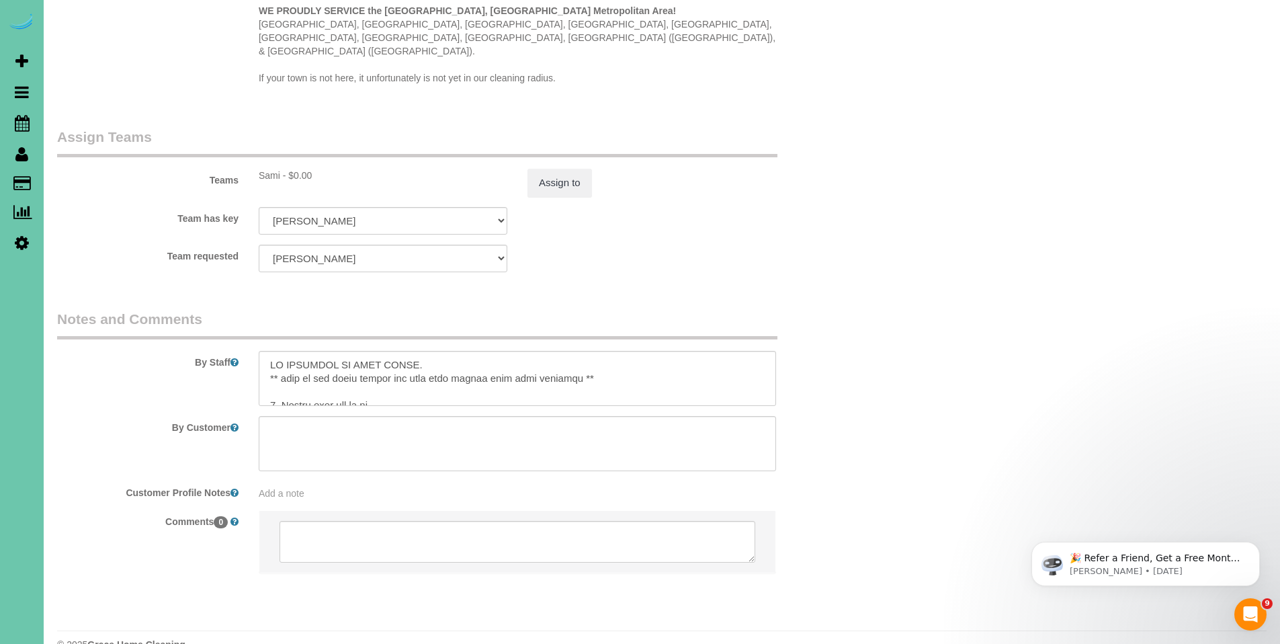 The height and width of the screenshot is (644, 1280). Describe the element at coordinates (1268, 604) in the screenshot. I see `span: 9` at that location.